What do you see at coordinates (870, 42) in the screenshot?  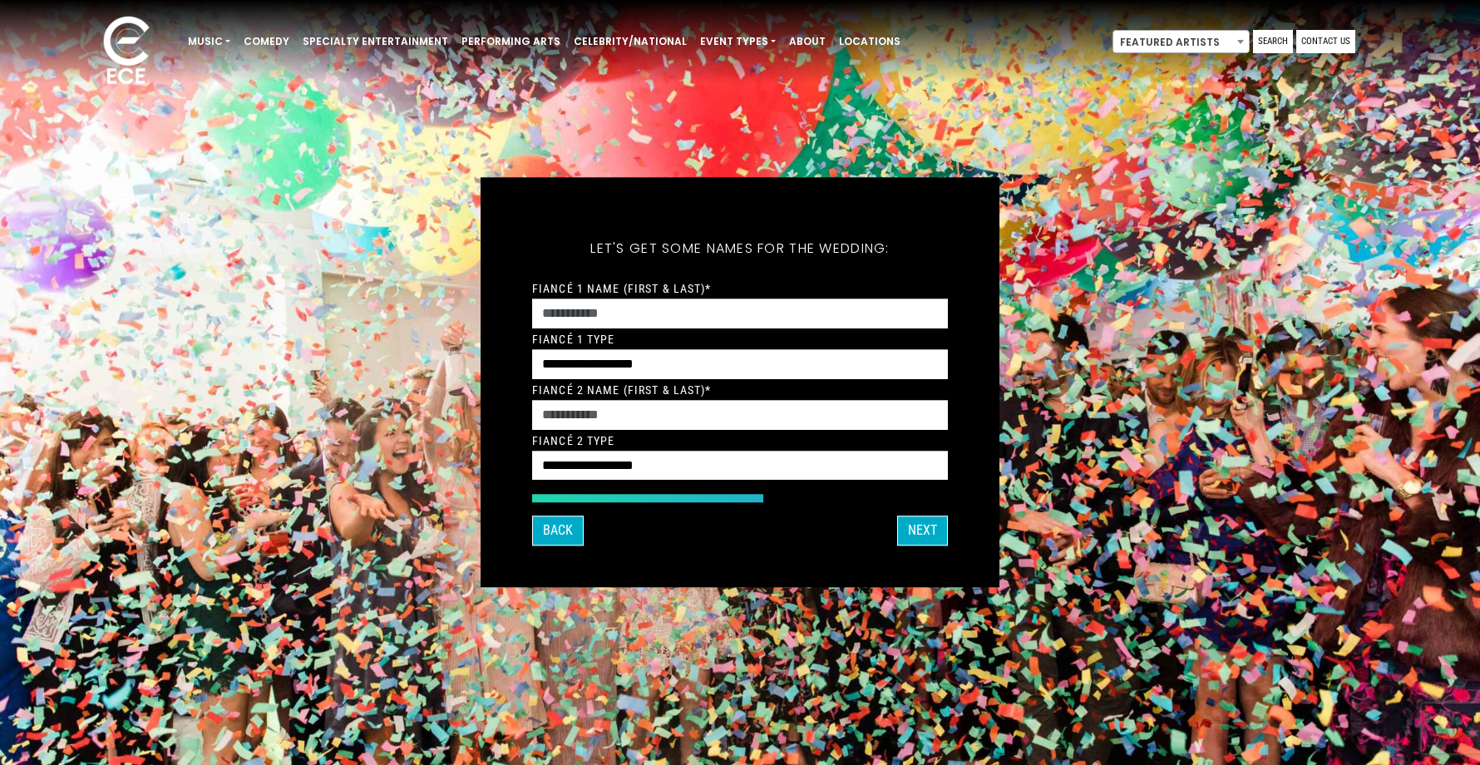 I see `a: Locations` at bounding box center [870, 42].